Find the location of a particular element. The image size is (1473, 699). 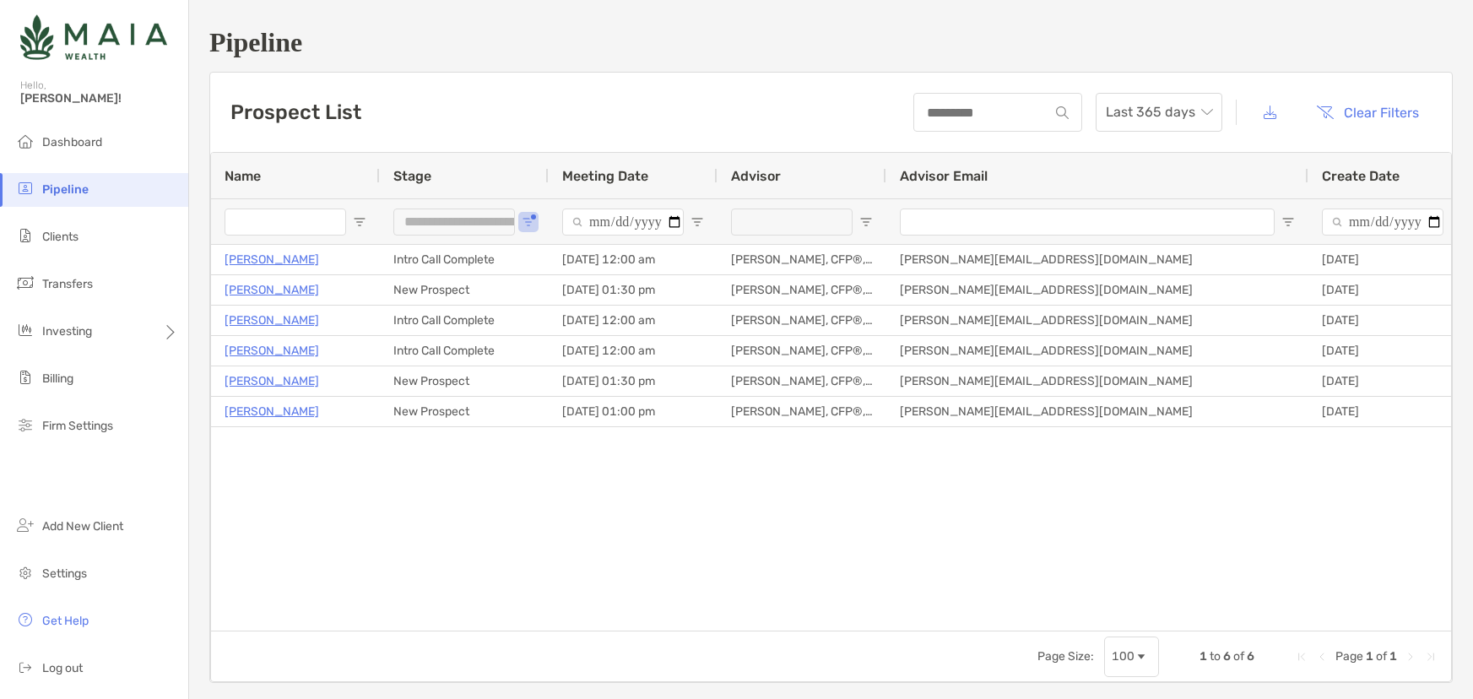

span: Get Help is located at coordinates (65, 620).